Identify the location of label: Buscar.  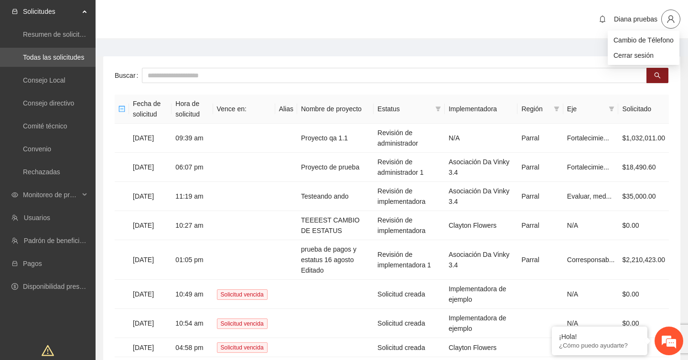
(128, 75).